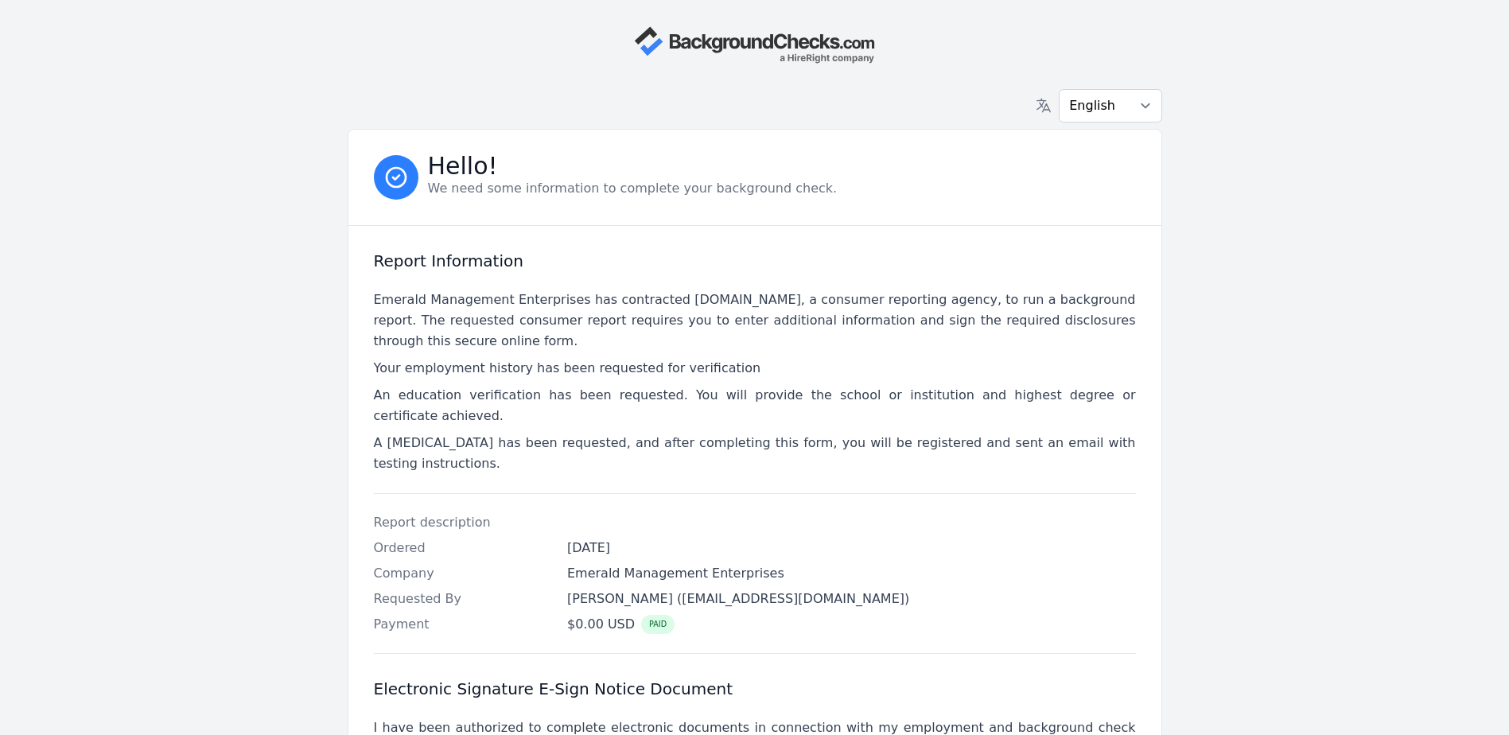 This screenshot has height=735, width=1509. I want to click on h3: Hello!, so click(632, 166).